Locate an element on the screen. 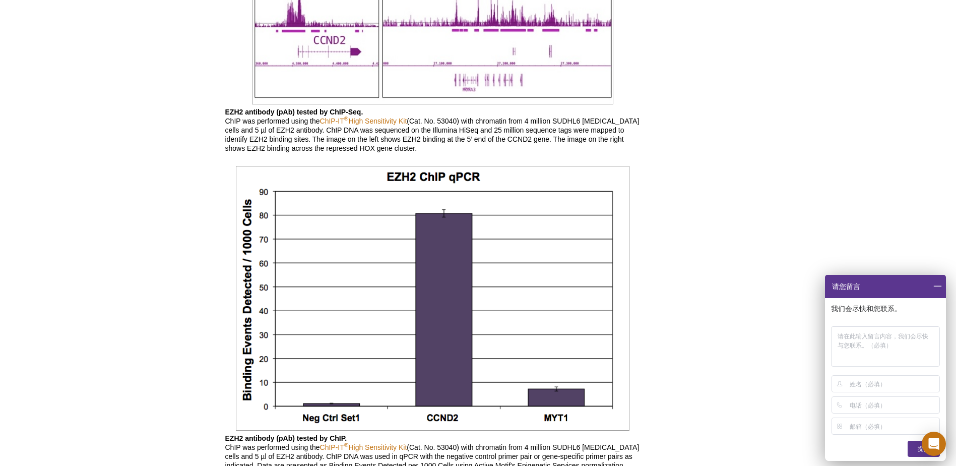 Image resolution: width=956 pixels, height=466 pixels. input: 姓名（必填） is located at coordinates (894, 384).